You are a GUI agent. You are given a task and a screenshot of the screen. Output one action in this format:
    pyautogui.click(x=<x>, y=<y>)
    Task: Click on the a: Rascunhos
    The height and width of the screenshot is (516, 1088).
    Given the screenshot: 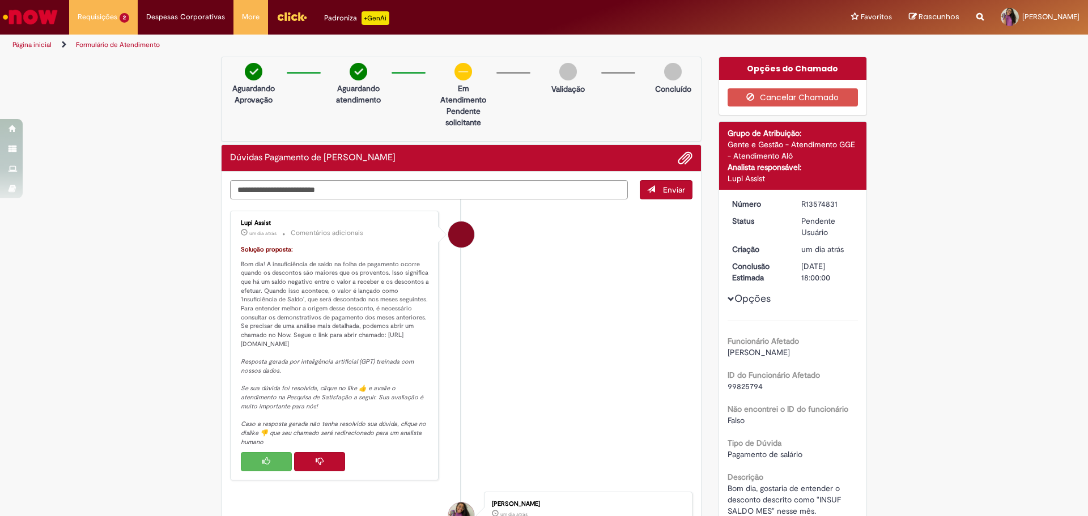 What is the action you would take?
    pyautogui.click(x=933, y=17)
    